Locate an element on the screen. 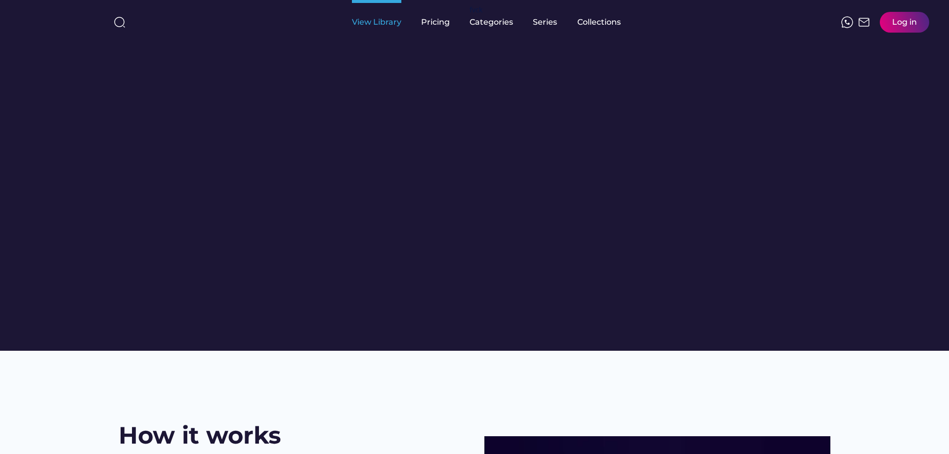 Image resolution: width=949 pixels, height=454 pixels. div: Categories is located at coordinates (491, 22).